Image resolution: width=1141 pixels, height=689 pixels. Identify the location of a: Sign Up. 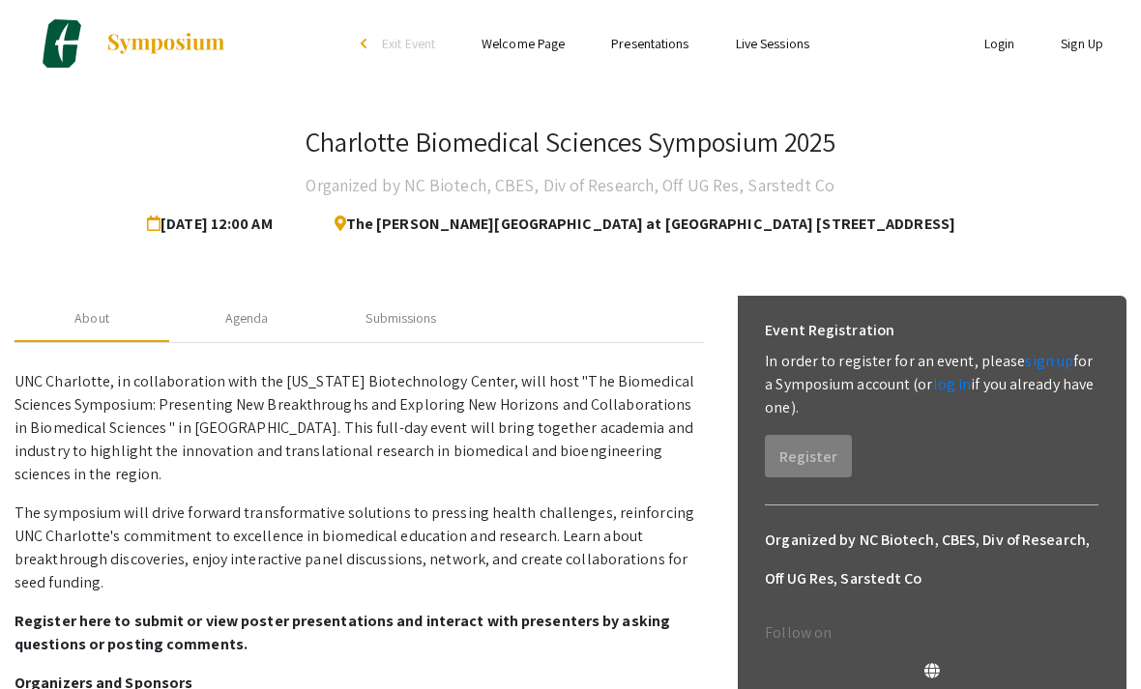
(1082, 44).